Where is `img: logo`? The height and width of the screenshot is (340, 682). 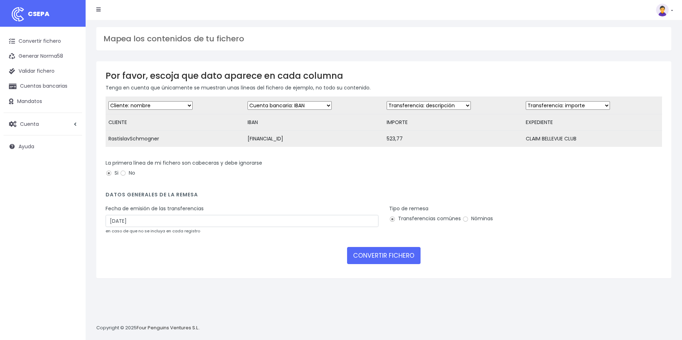
img: logo is located at coordinates (18, 14).